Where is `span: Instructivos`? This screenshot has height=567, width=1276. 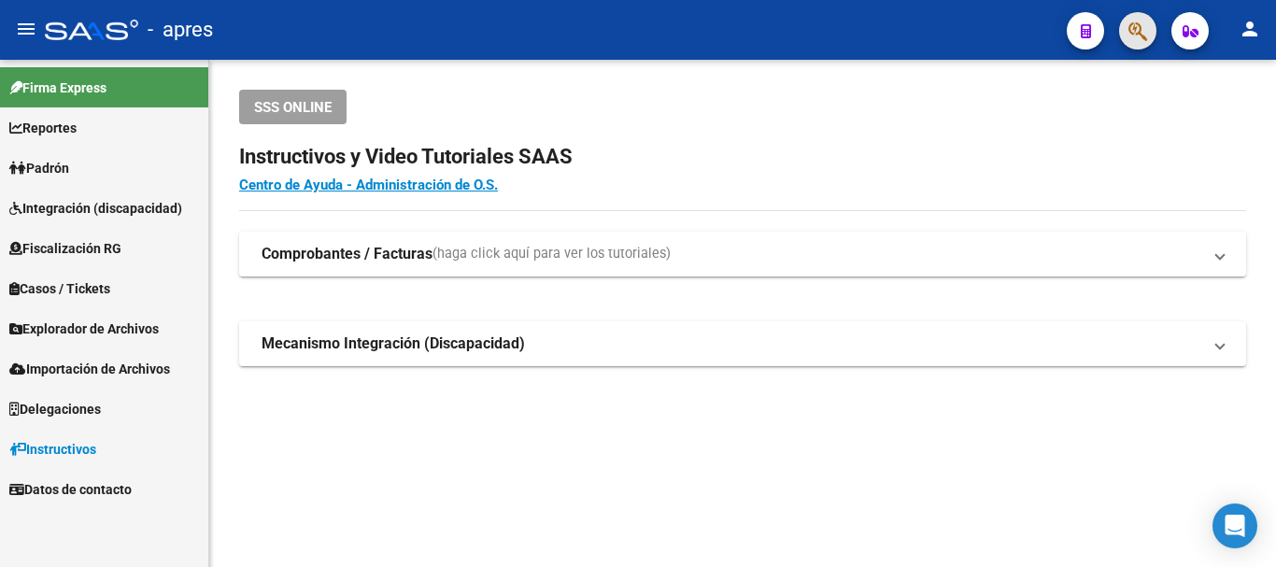
span: Instructivos is located at coordinates (52, 449).